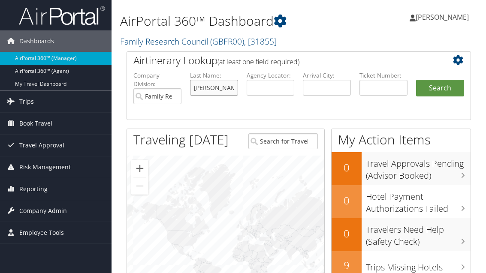  I want to click on span: ( GBFR00 ), so click(227, 41).